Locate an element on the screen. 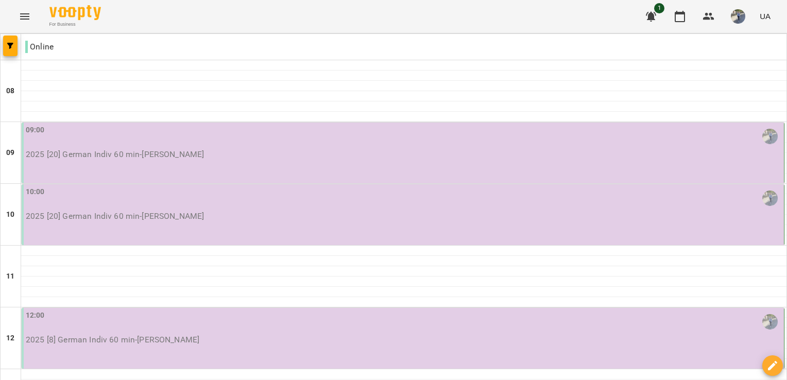  h6: 12 is located at coordinates (10, 338).